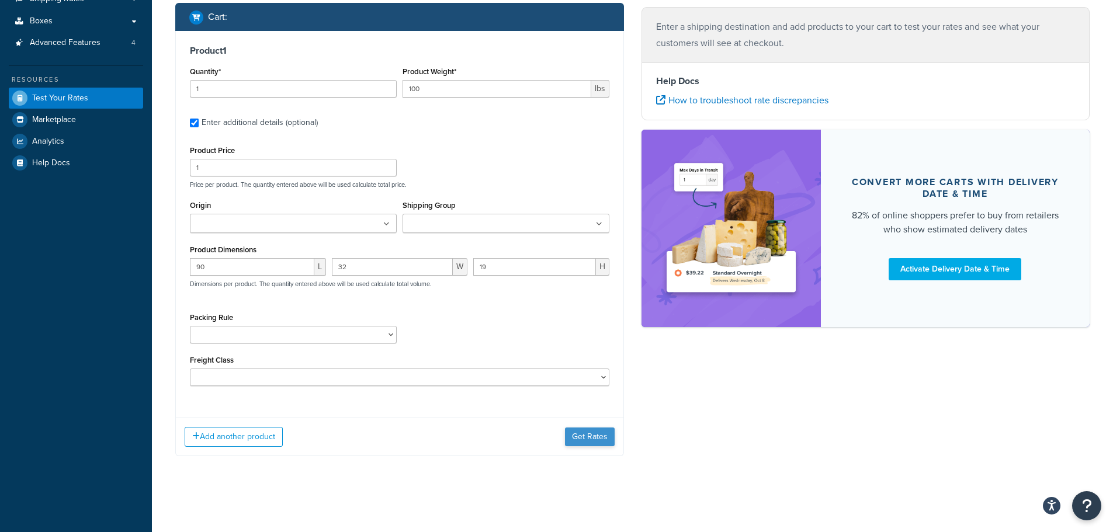  Describe the element at coordinates (309, 284) in the screenshot. I see `p: Dimensions per product. The quantity entered above will be used calculate total volume.` at that location.